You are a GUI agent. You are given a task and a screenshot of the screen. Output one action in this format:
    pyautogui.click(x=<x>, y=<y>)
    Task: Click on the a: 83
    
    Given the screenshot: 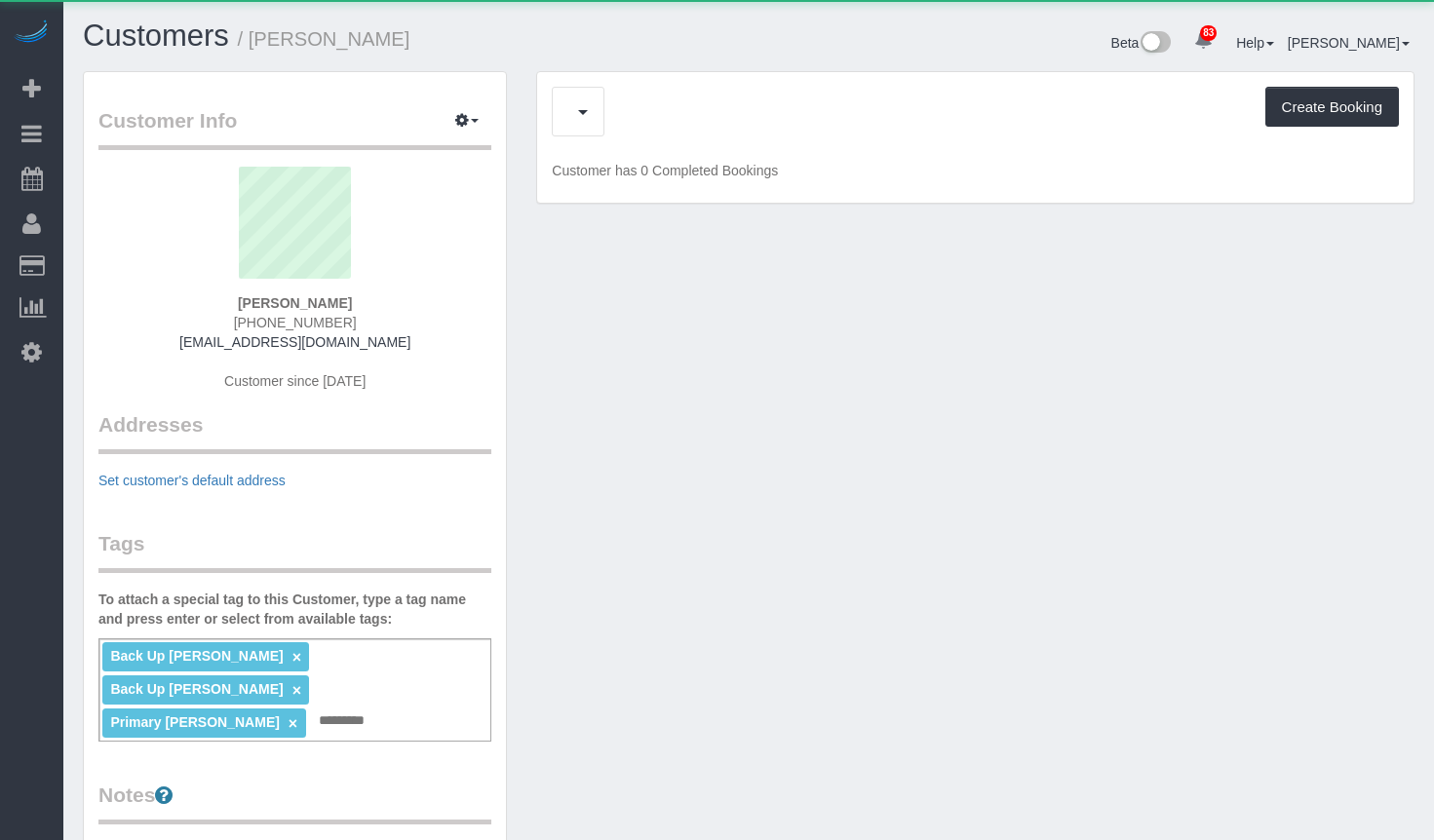 What is the action you would take?
    pyautogui.click(x=1203, y=41)
    